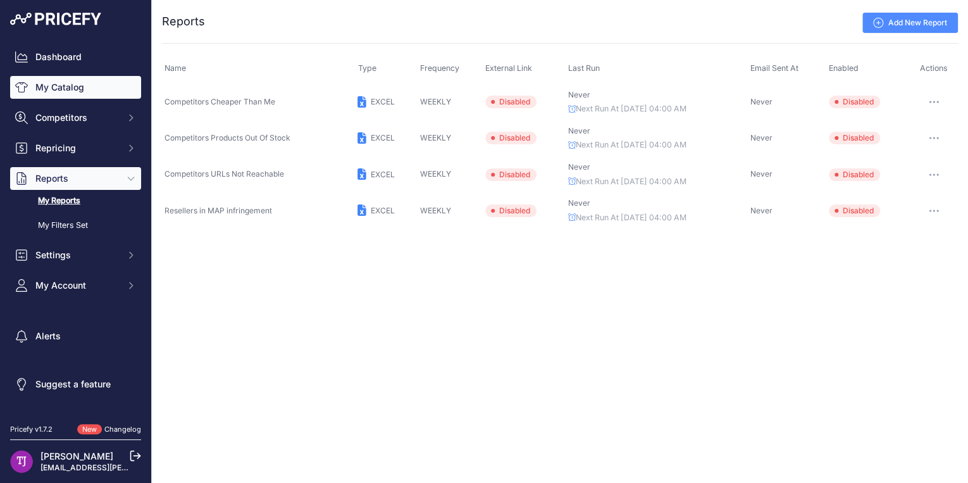 The width and height of the screenshot is (968, 483). Describe the element at coordinates (123, 429) in the screenshot. I see `a: Changelog` at that location.